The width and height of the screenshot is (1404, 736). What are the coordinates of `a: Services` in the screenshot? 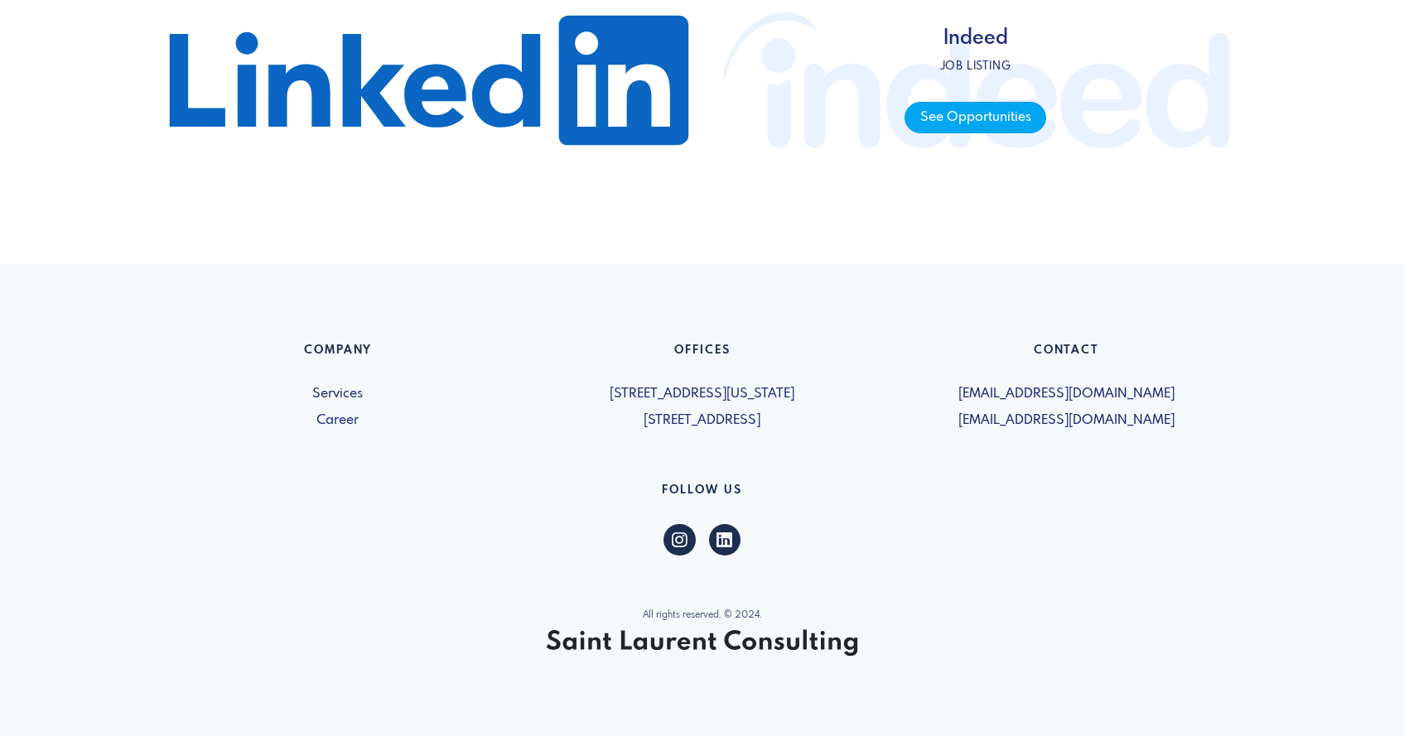 It's located at (338, 394).